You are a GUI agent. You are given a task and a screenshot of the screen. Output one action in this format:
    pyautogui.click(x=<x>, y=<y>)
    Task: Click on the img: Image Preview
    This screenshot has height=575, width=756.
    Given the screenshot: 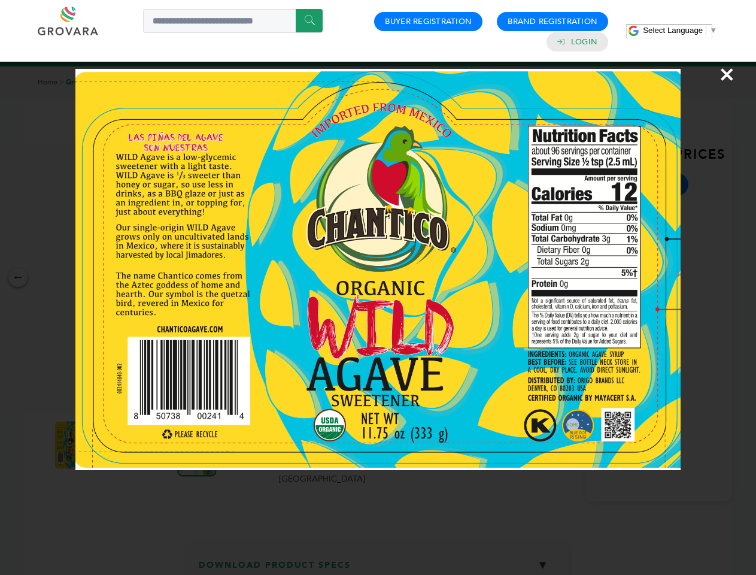 What is the action you would take?
    pyautogui.click(x=378, y=269)
    